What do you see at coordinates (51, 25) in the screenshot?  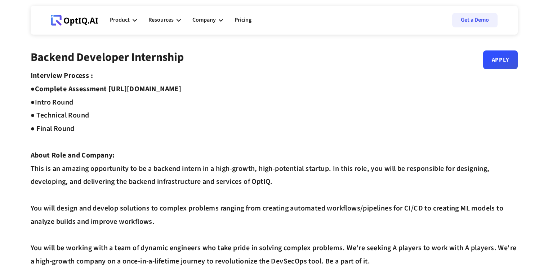 I see `div: Webflow Homepage` at bounding box center [51, 25].